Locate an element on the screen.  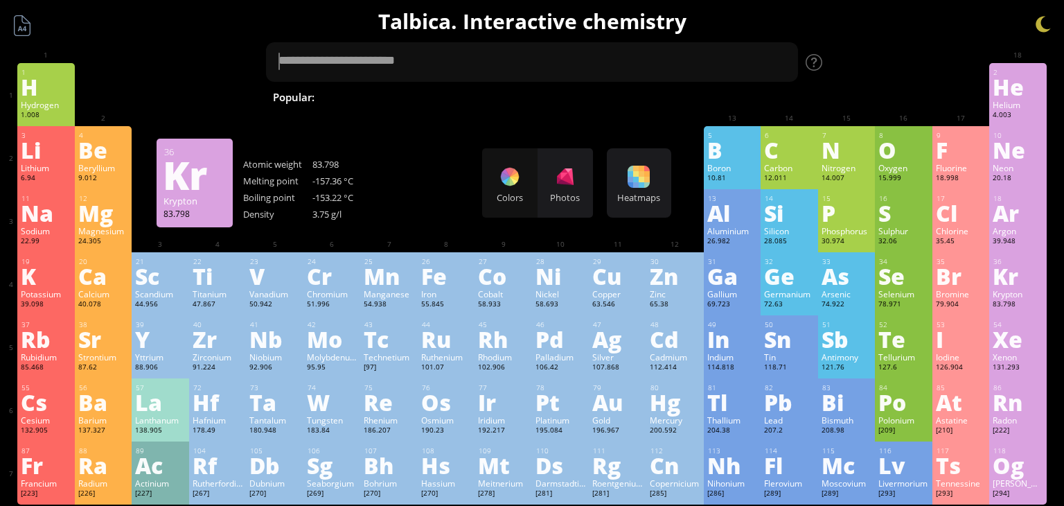
div: 82 is located at coordinates (790, 387).